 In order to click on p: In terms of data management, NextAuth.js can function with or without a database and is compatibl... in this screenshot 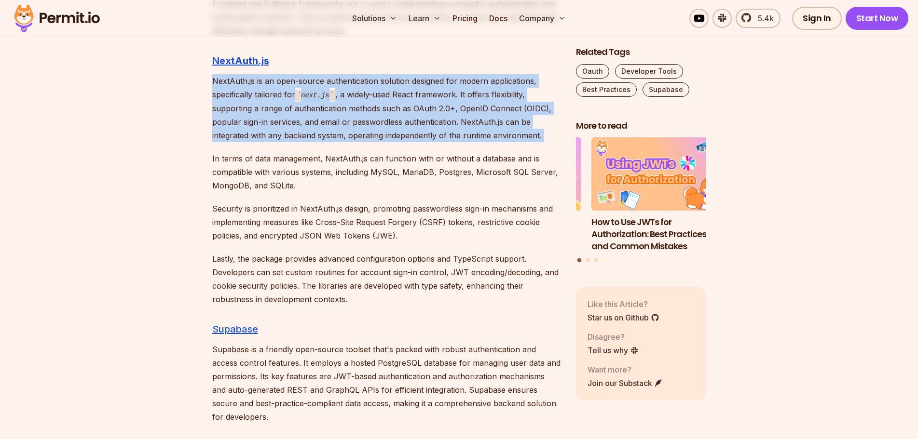, I will do `click(386, 172)`.